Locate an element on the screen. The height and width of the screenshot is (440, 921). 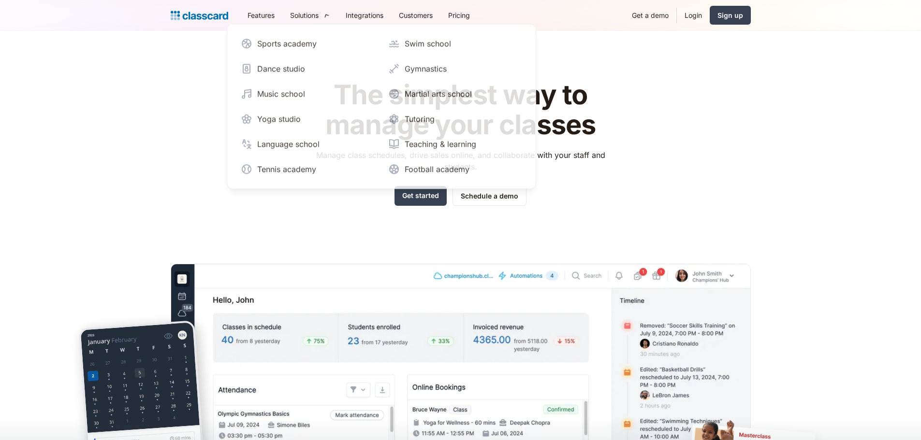
a: Customers is located at coordinates (416, 15).